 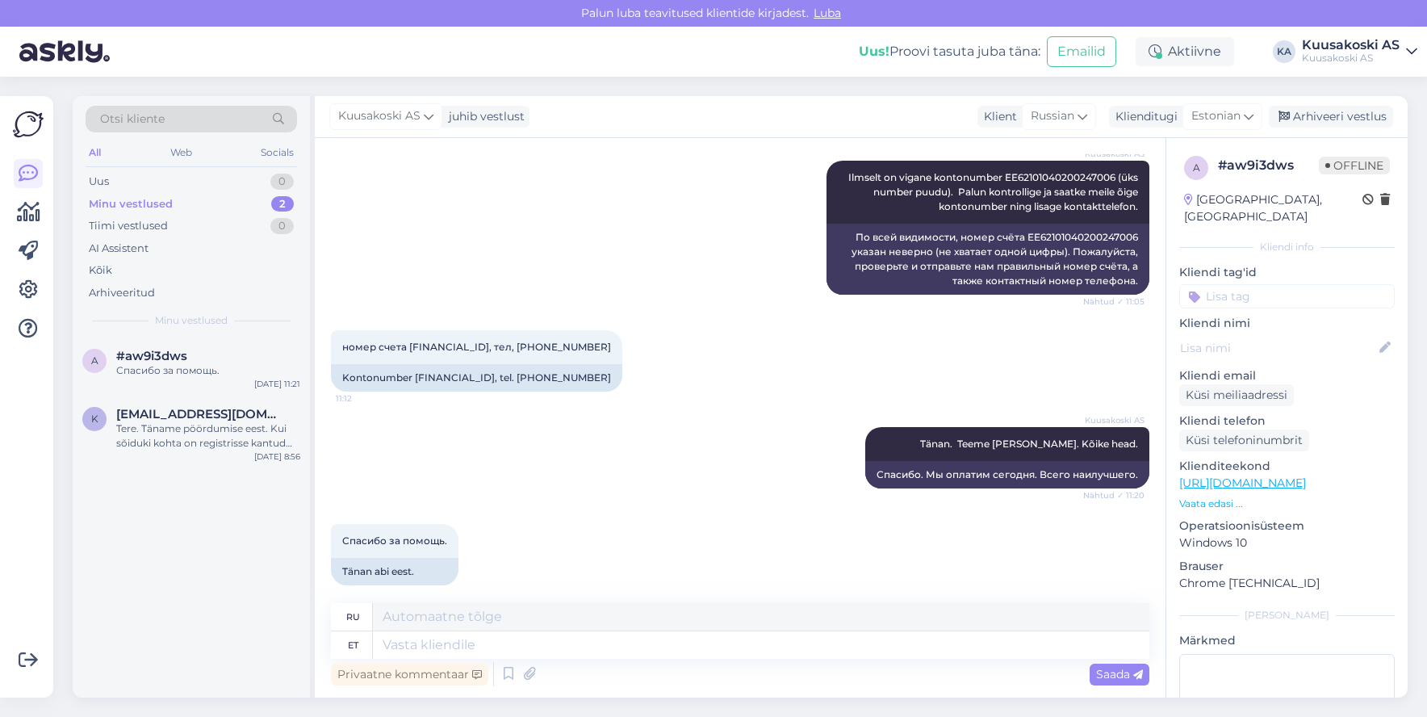 What do you see at coordinates (1008, 475) in the screenshot?
I see `div: Спасибо. Мы оплатим сегодня. Всего наилучшего.` at bounding box center [1008, 475].